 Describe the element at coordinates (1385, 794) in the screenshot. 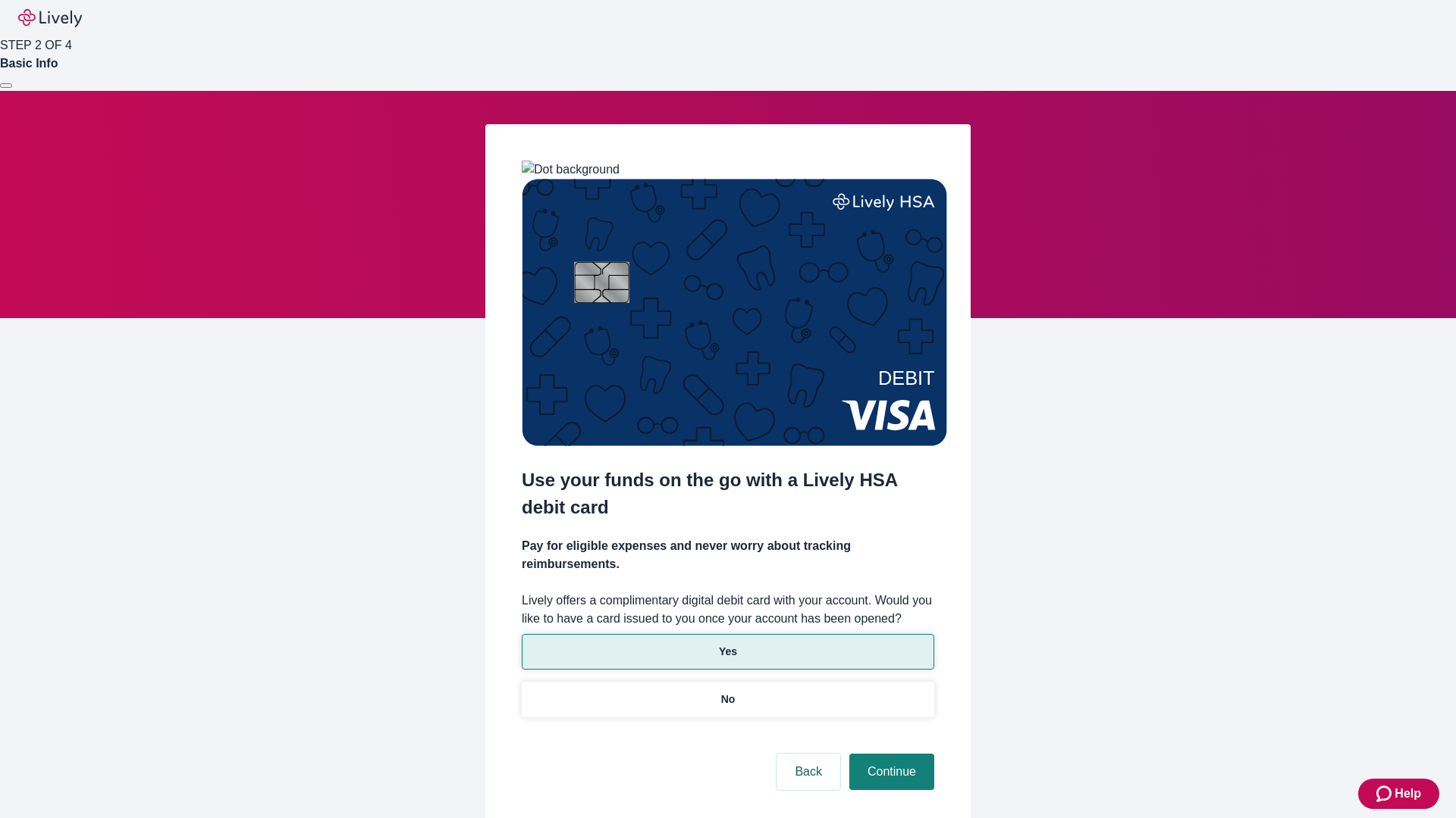

I see `svg: Zendesk support icon` at that location.